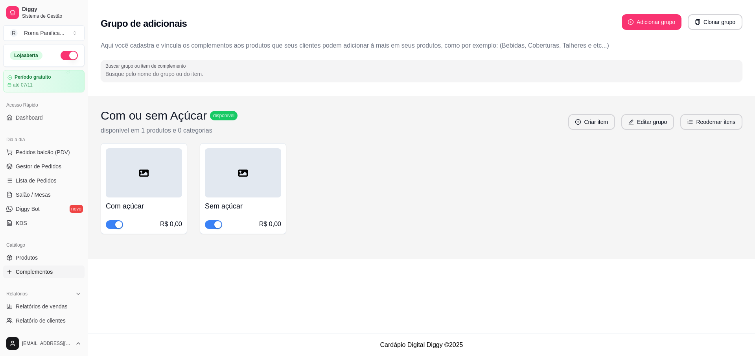 The height and width of the screenshot is (356, 755). I want to click on h4: Sem açúcar, so click(243, 206).